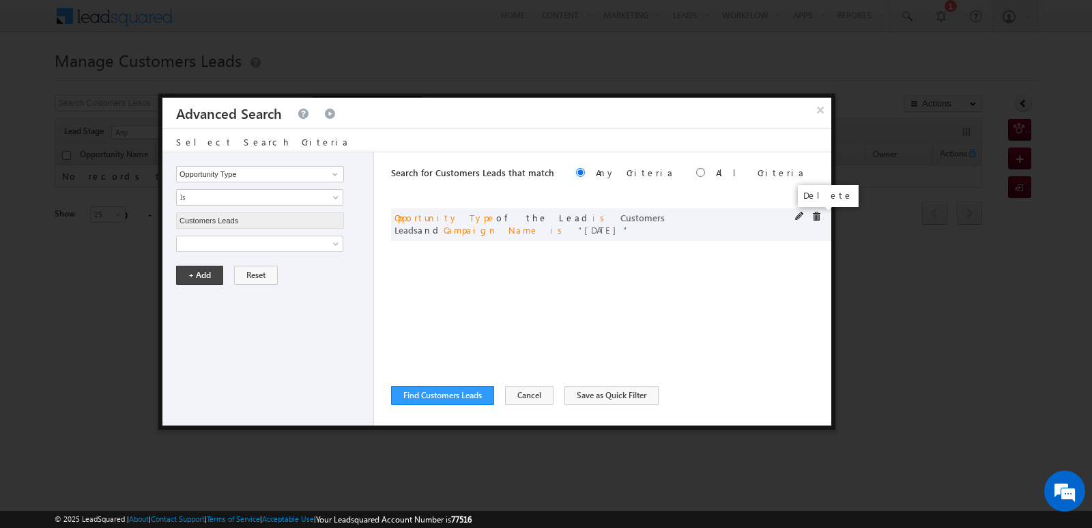  What do you see at coordinates (530, 223) in the screenshot?
I see `span: of the Lead and` at bounding box center [530, 223].